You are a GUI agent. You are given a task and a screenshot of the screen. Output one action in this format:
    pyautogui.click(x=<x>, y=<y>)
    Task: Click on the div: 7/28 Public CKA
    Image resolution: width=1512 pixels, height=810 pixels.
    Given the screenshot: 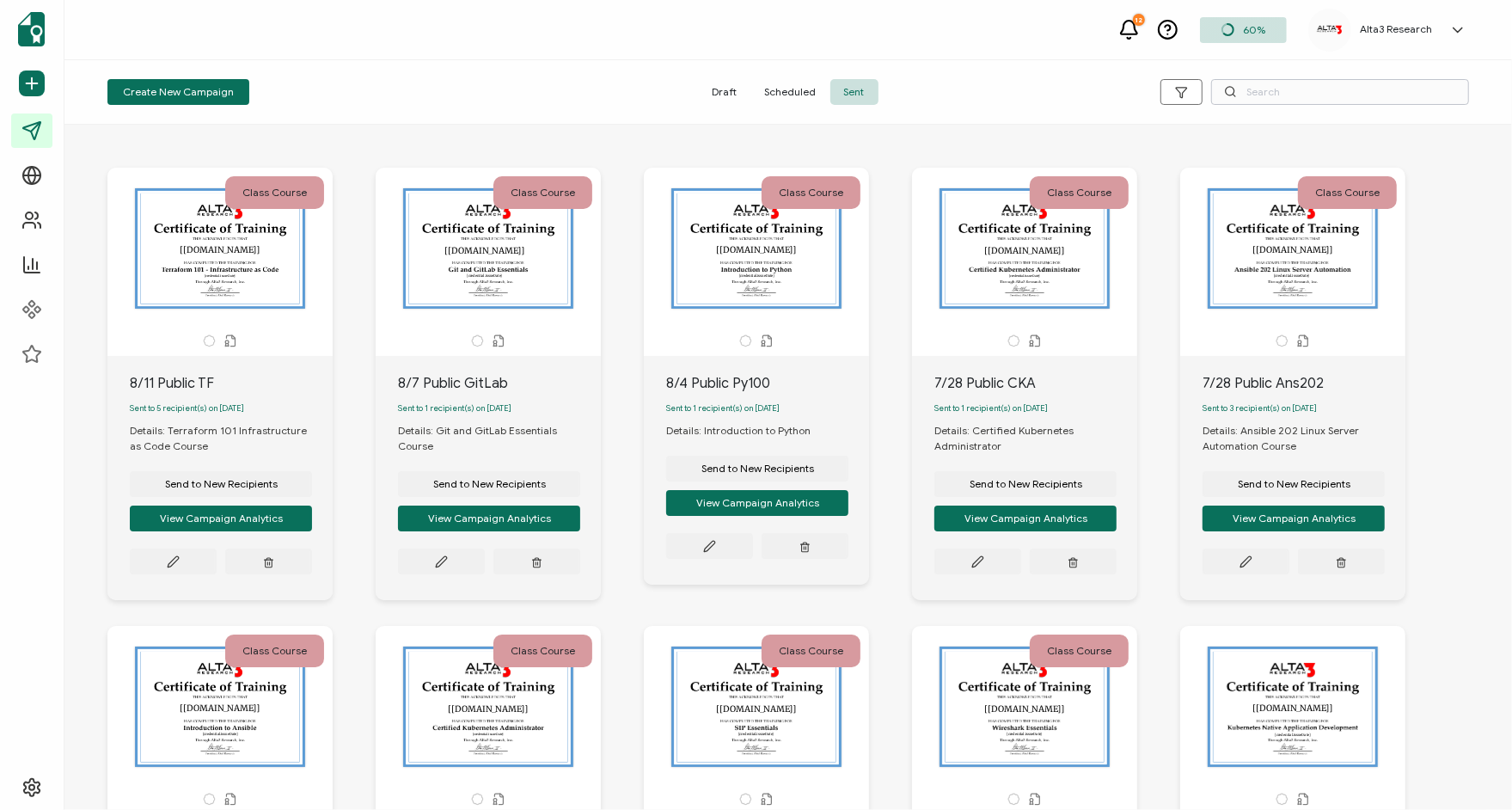 What is the action you would take?
    pyautogui.click(x=1036, y=384)
    